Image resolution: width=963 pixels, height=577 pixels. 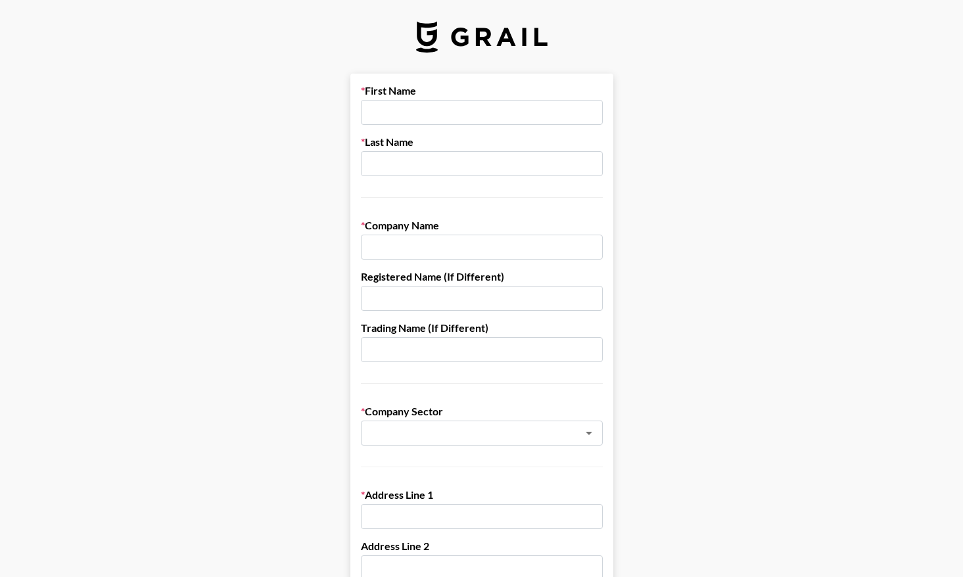 What do you see at coordinates (482, 546) in the screenshot?
I see `label: Address Line 2` at bounding box center [482, 546].